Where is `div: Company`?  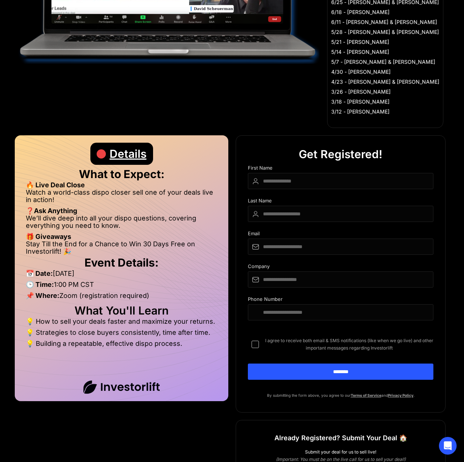 div: Company is located at coordinates (340, 267).